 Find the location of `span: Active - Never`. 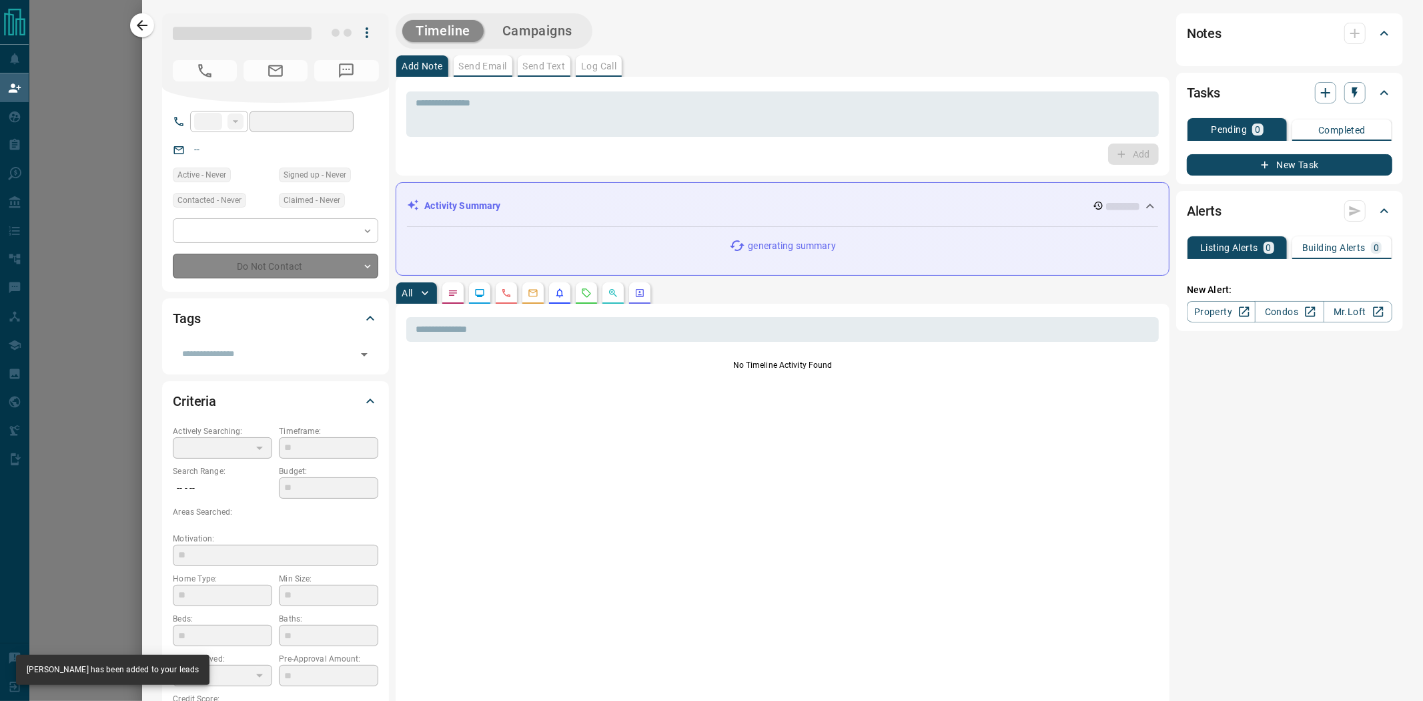

span: Active - Never is located at coordinates (202, 175).